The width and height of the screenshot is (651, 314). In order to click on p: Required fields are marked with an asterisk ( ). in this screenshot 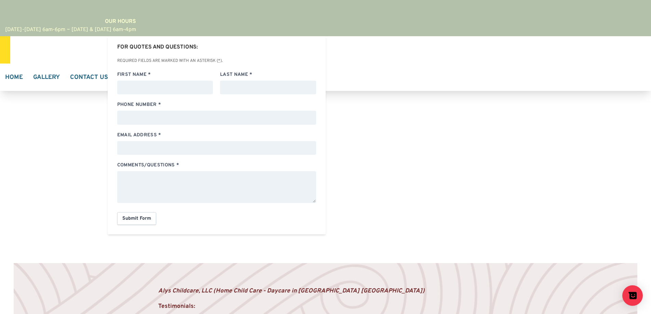, I will do `click(217, 61)`.